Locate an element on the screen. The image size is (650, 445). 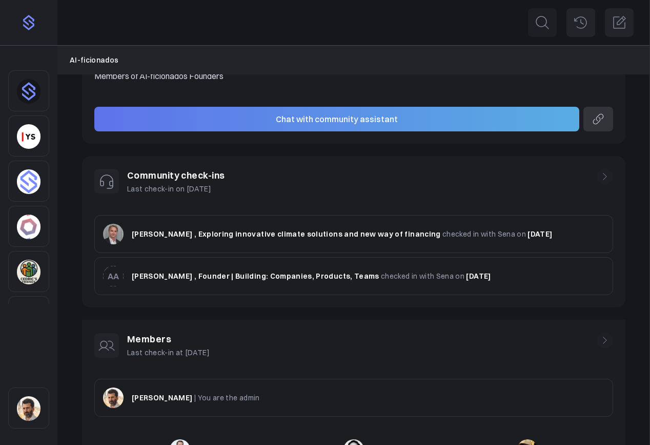
img: yorkseed.co is located at coordinates (29, 136).